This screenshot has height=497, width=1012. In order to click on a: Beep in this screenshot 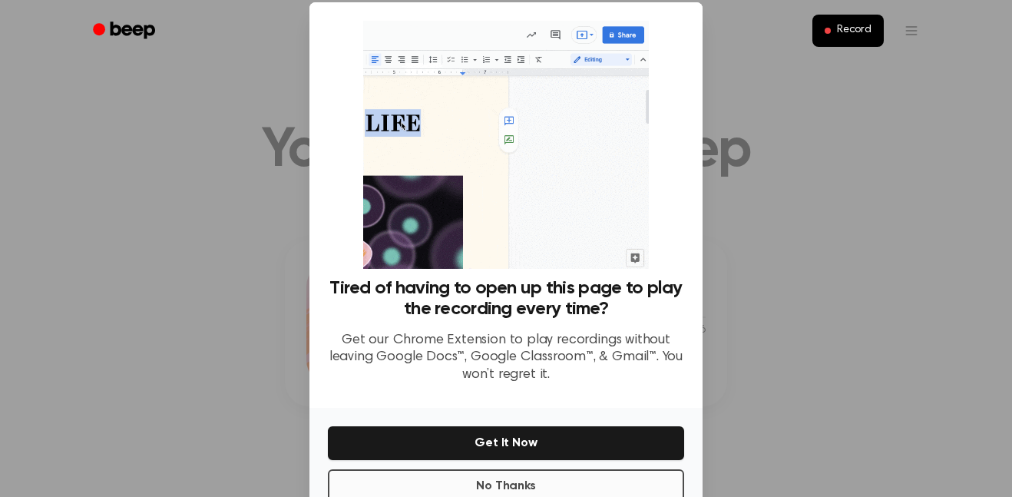, I will do `click(125, 31)`.